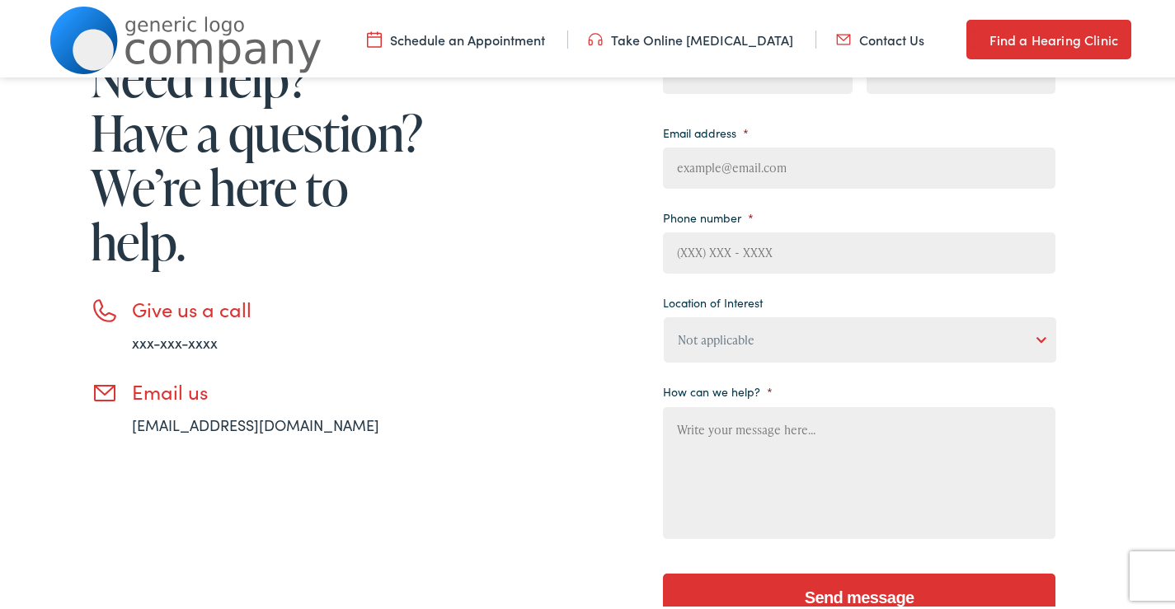 The width and height of the screenshot is (1175, 609). What do you see at coordinates (859, 165) in the screenshot?
I see `input: example@email.com` at bounding box center [859, 165].